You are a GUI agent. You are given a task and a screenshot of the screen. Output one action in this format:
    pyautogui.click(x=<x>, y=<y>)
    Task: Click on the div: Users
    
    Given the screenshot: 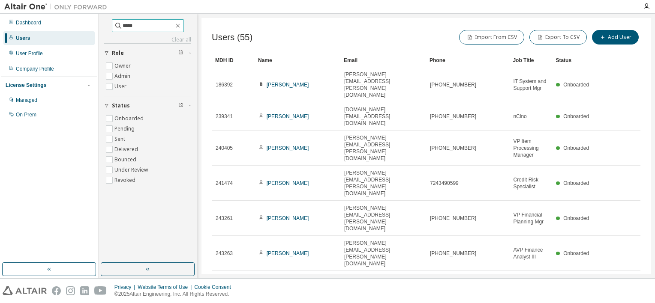 What is the action you would take?
    pyautogui.click(x=23, y=38)
    